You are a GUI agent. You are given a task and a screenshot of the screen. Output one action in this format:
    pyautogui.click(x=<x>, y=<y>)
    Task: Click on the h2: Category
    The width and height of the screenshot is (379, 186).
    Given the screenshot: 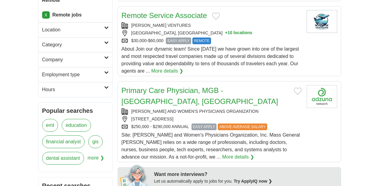 What is the action you would take?
    pyautogui.click(x=73, y=45)
    